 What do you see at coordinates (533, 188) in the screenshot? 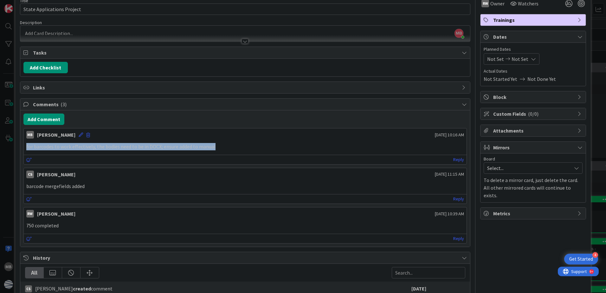
I see `p: To delete a mirror card, just delete the card. All other mirrored cards will continue to exists.` at bounding box center [533, 188].